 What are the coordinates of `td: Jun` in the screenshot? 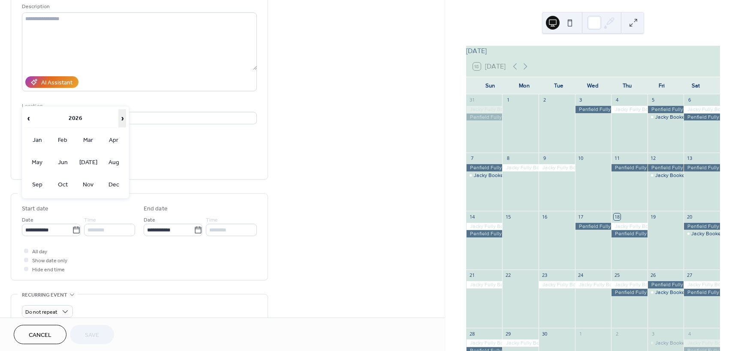 It's located at (63, 162).